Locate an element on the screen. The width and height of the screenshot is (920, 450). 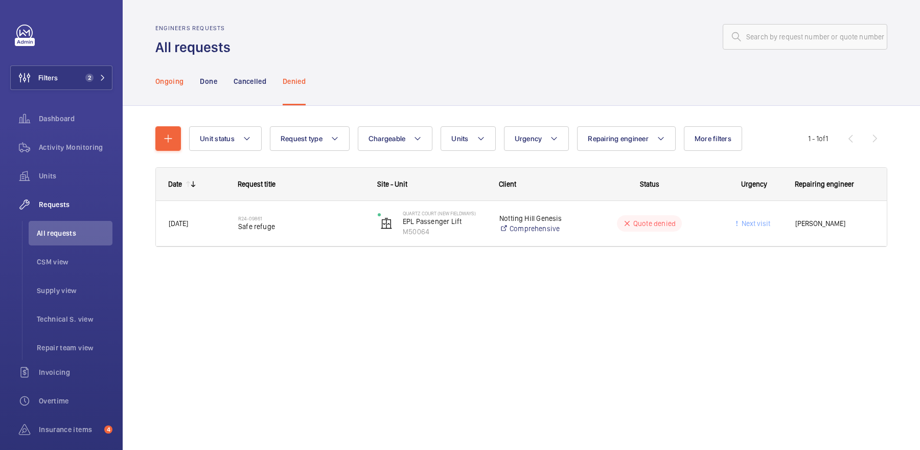
p: Denied is located at coordinates (294, 81).